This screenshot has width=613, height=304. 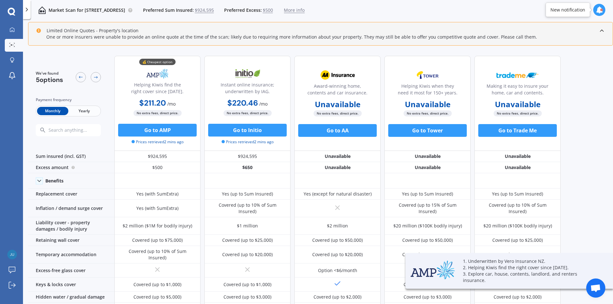 I want to click on div: Payment frequency, so click(x=68, y=100).